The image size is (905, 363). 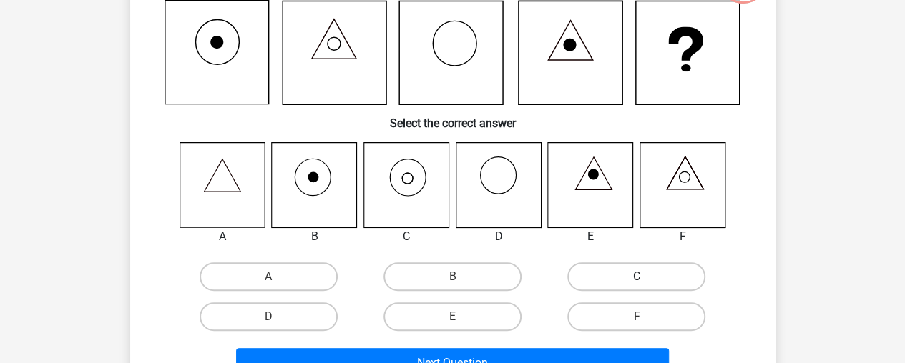 I want to click on div: D, so click(x=499, y=237).